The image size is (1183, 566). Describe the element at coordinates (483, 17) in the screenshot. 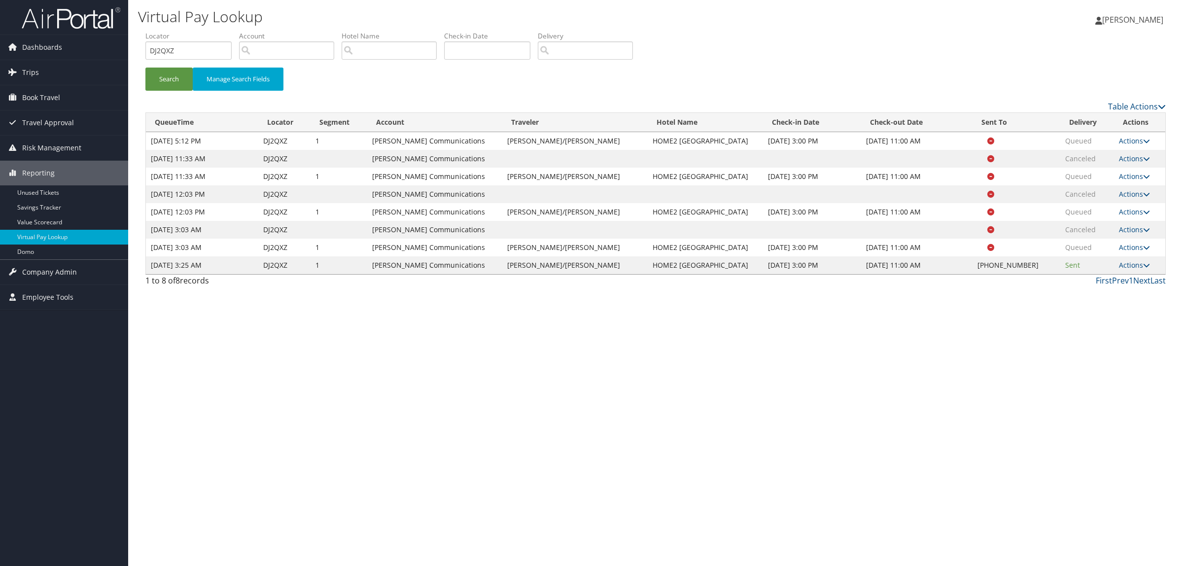

I see `h1: Virtual Pay Lookup` at that location.